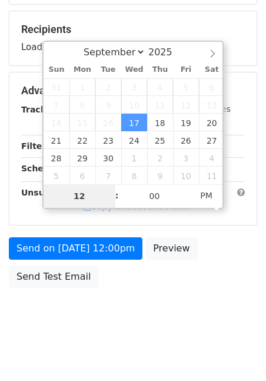  What do you see at coordinates (57, 123) in the screenshot?
I see `span: September 14, 2025` at bounding box center [57, 123].